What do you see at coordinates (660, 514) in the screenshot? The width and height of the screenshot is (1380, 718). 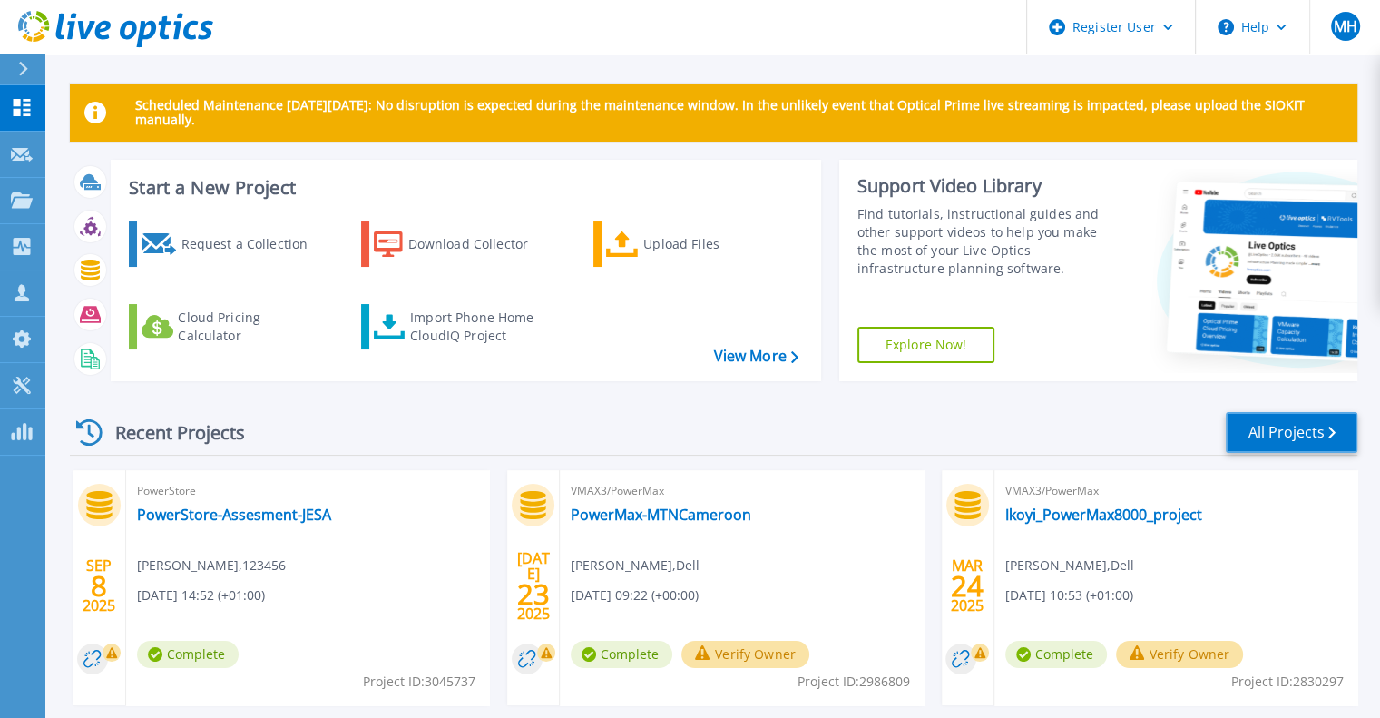 I see `a: PowerMax-MTNCameroon` at bounding box center [660, 514].